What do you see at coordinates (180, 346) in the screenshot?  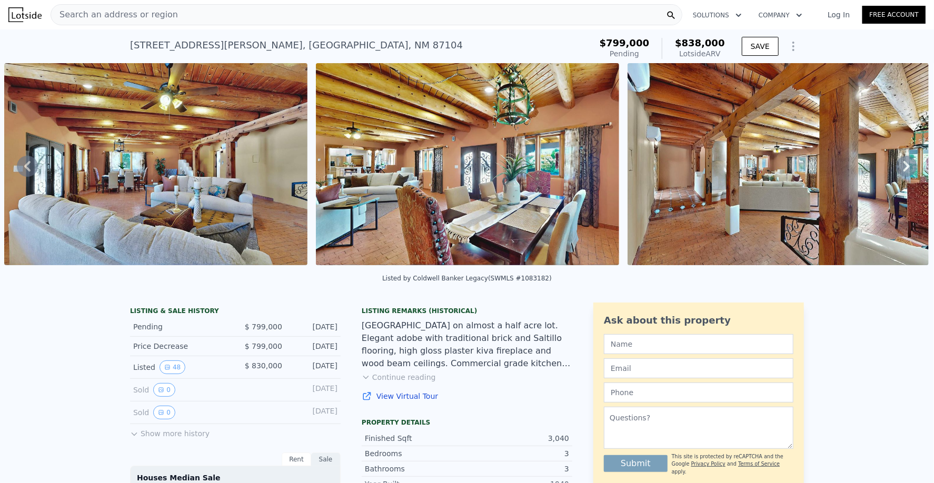 I see `div: Price Decrease` at bounding box center [180, 346].